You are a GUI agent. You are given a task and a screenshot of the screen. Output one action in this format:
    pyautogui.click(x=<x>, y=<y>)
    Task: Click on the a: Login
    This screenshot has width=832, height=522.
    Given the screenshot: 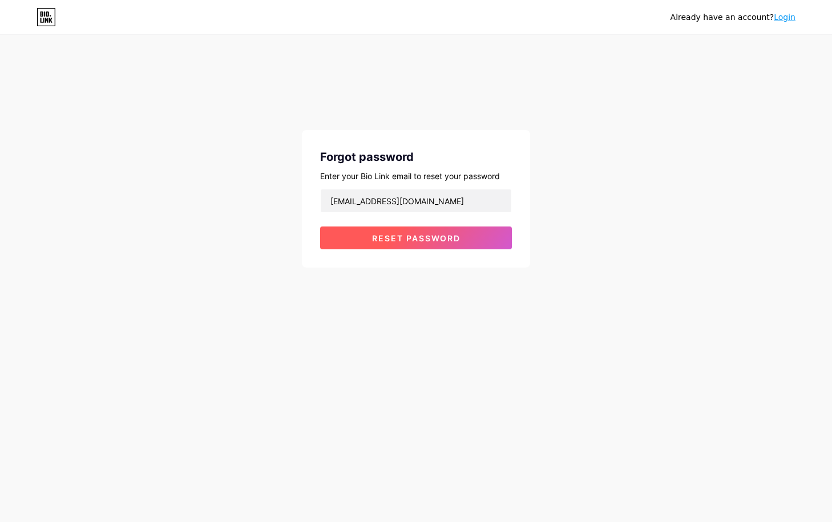 What is the action you would take?
    pyautogui.click(x=785, y=17)
    